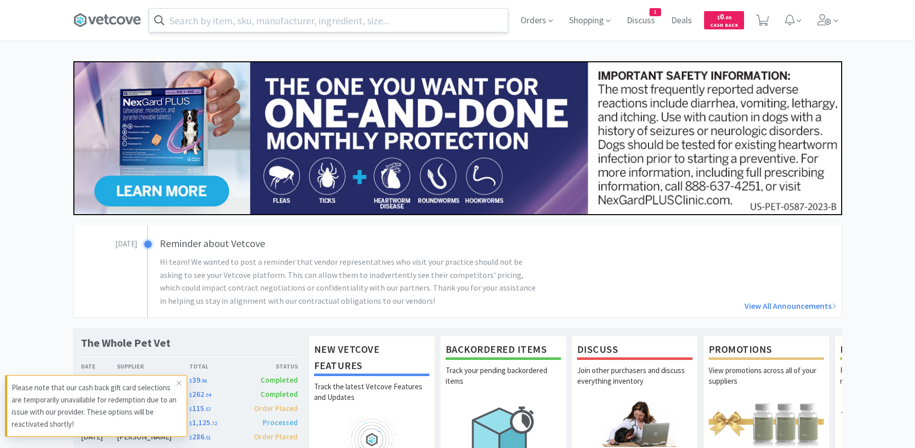 The width and height of the screenshot is (915, 448). Describe the element at coordinates (153, 366) in the screenshot. I see `div: Supplier` at that location.